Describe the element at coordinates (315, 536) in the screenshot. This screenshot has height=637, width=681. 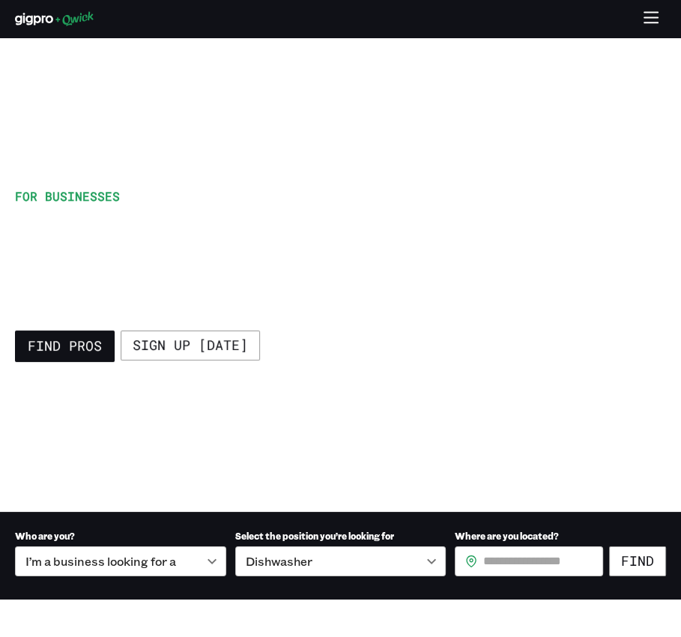
I see `span: Select the position you’re looking for` at that location.